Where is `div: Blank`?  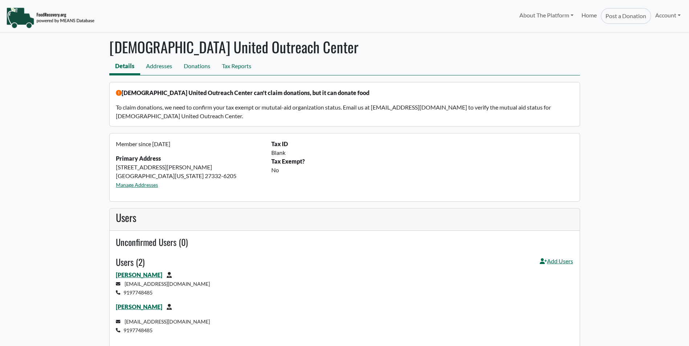
div: Blank is located at coordinates (422, 153).